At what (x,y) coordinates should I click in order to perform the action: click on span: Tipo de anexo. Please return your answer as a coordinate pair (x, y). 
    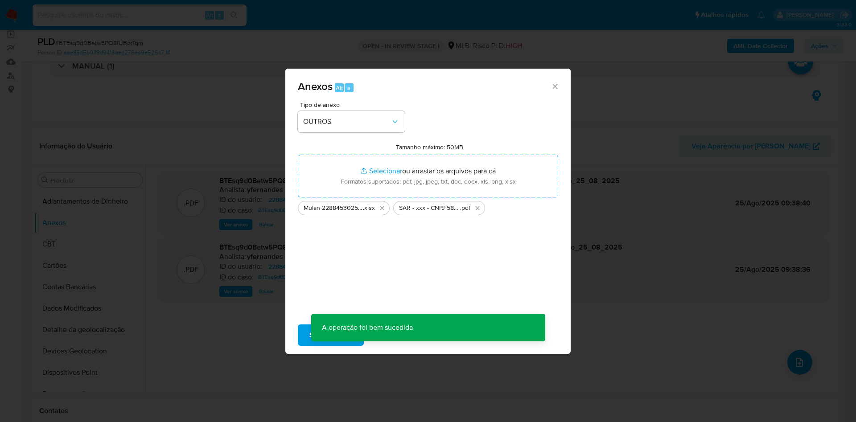
    Looking at the image, I should click on (354, 105).